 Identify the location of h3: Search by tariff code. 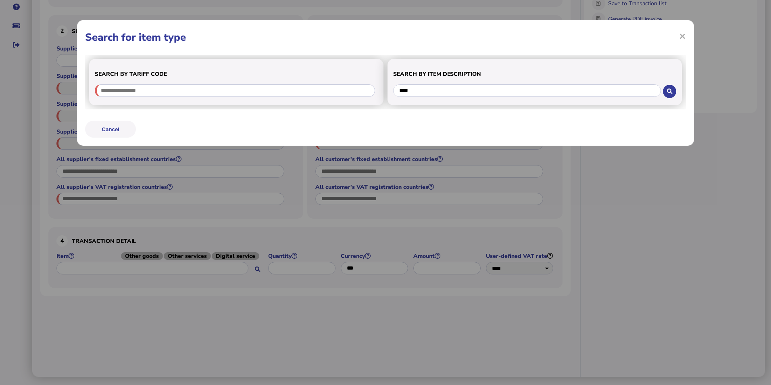
(236, 74).